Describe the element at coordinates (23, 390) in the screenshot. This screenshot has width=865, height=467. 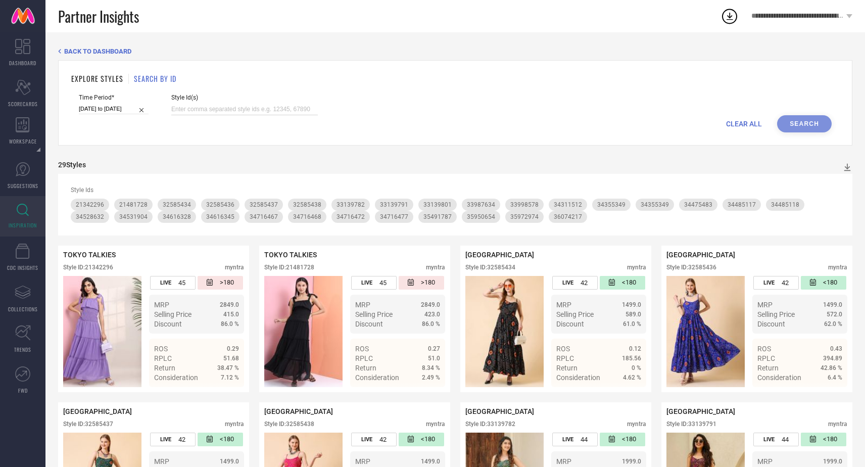
I see `span: FWD` at that location.